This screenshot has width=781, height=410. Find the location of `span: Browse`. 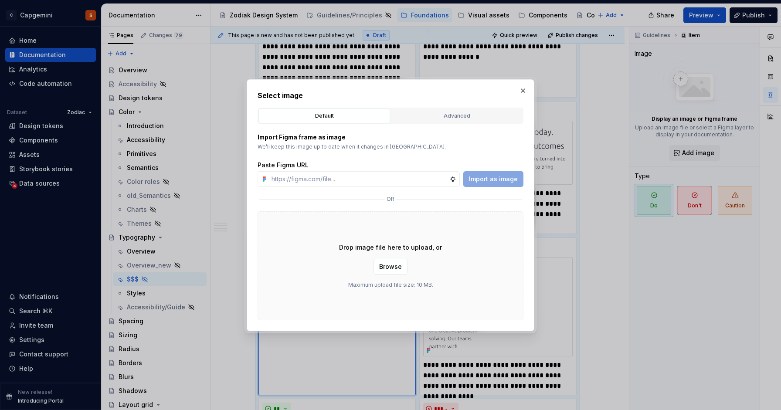

span: Browse is located at coordinates (391, 267).